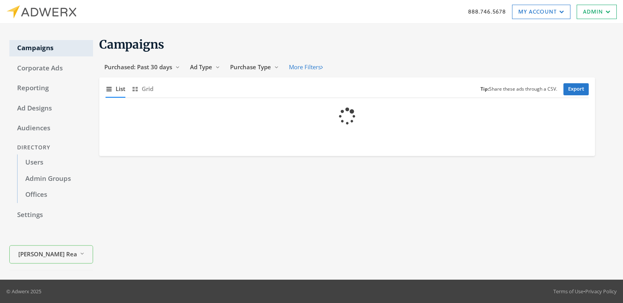  What do you see at coordinates (250, 67) in the screenshot?
I see `span: Purchase Type` at bounding box center [250, 67].